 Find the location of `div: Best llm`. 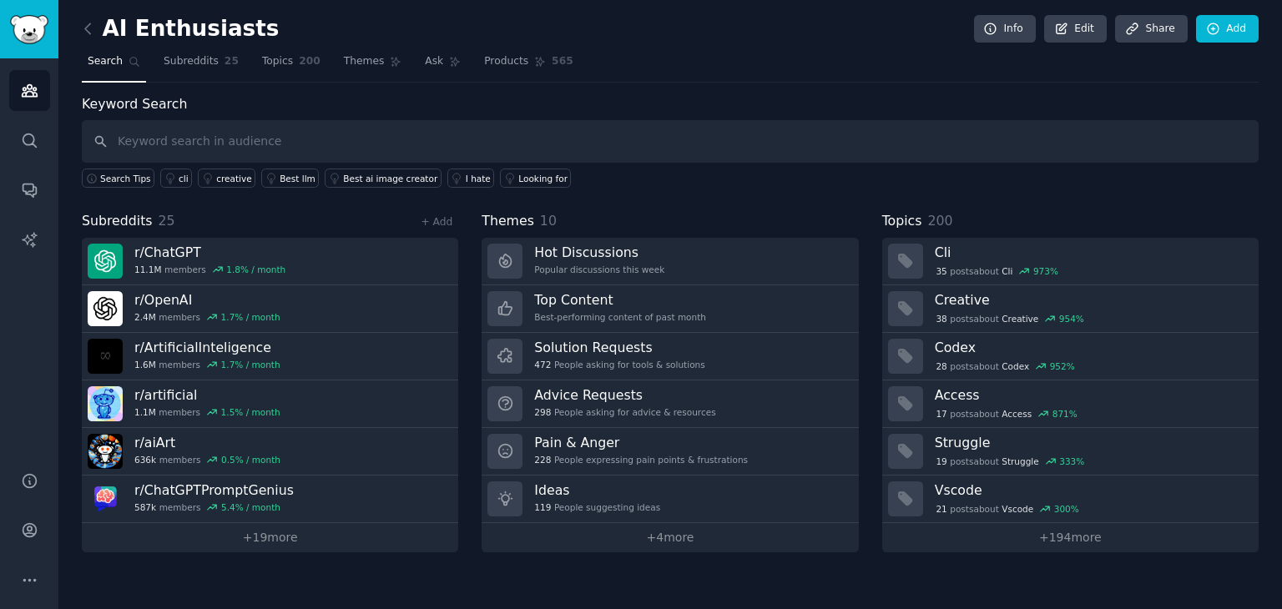

div: Best llm is located at coordinates (297, 179).